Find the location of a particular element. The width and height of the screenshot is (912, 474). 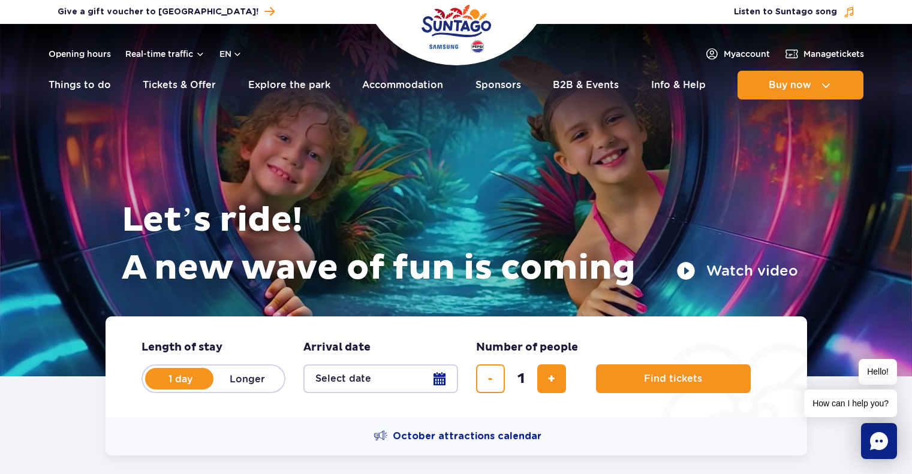

a: Tickets & Offer is located at coordinates (179, 85).